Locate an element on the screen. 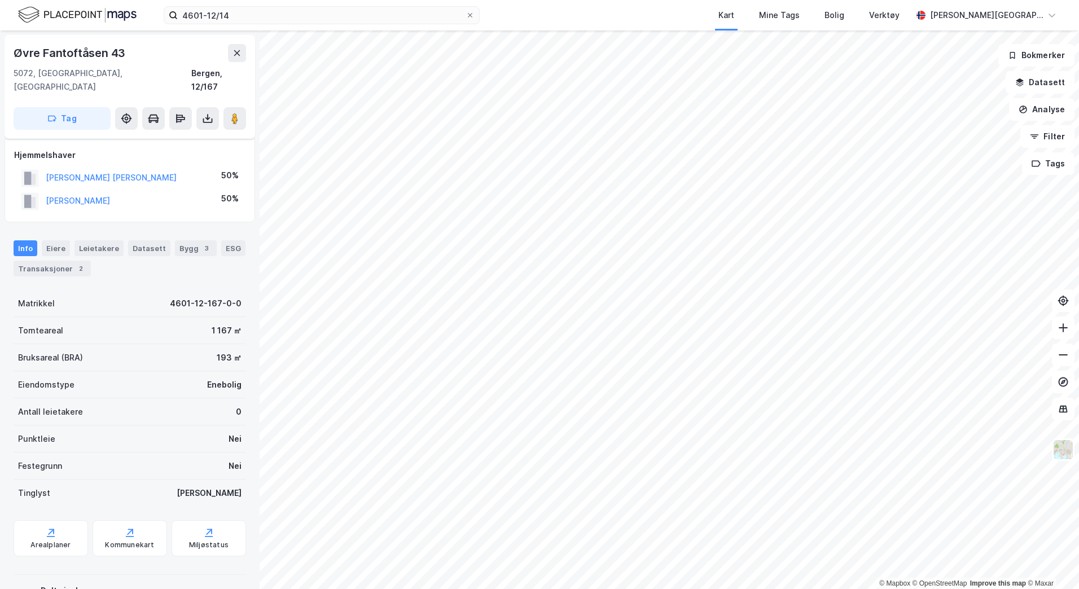 Image resolution: width=1079 pixels, height=589 pixels. div: Mine Tags is located at coordinates (779, 15).